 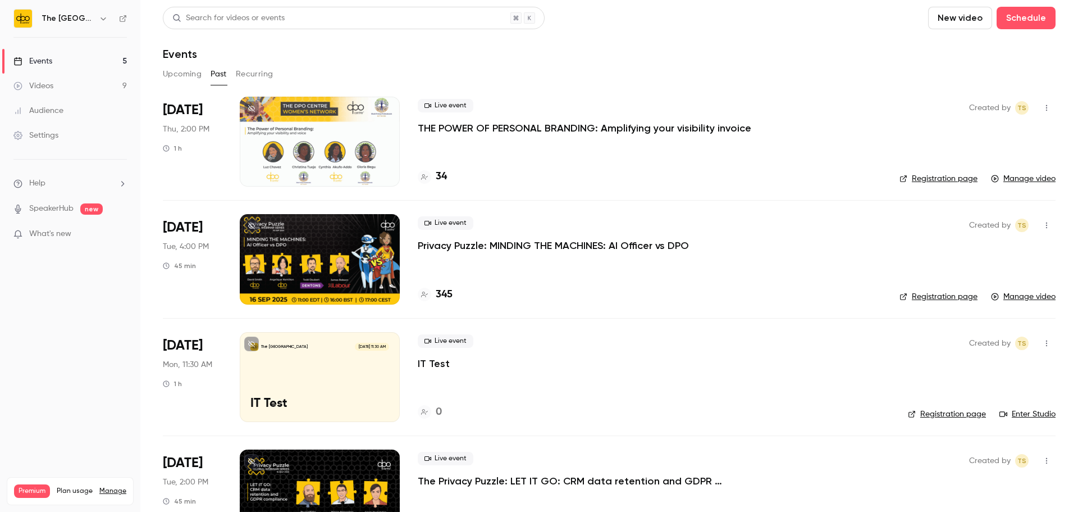 I want to click on h4: 34, so click(x=441, y=176).